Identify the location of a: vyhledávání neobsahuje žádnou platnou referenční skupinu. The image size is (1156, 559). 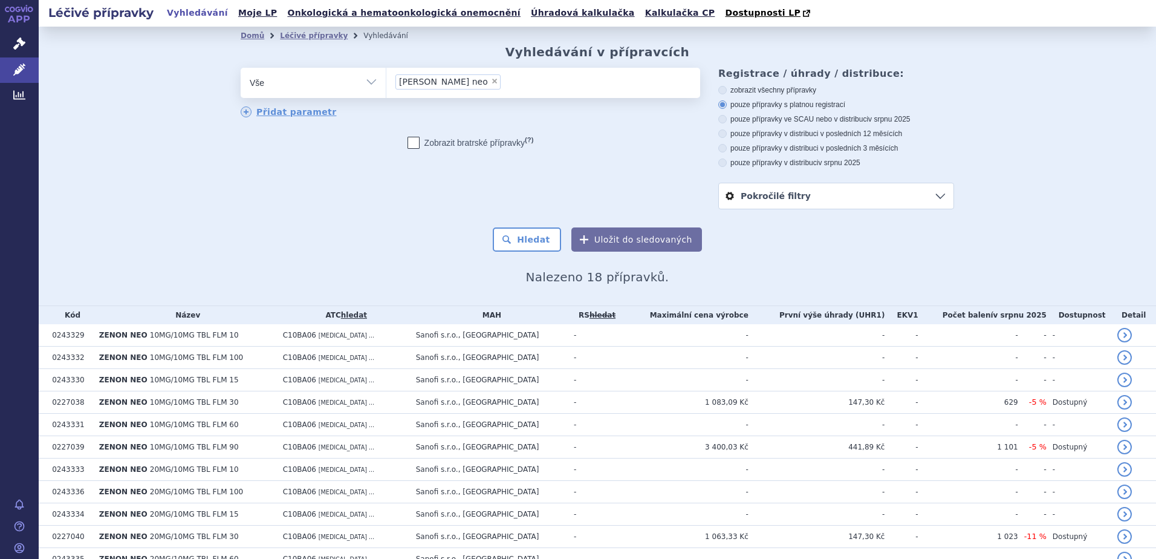
(602, 315).